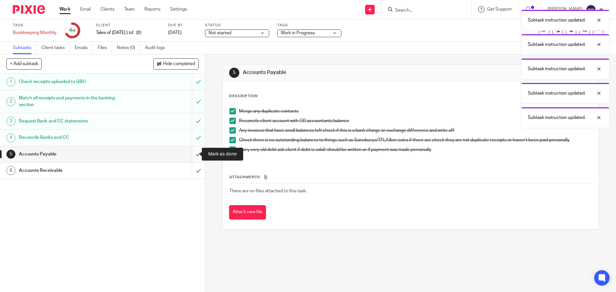 The width and height of the screenshot is (616, 292). What do you see at coordinates (11, 102) in the screenshot?
I see `div: 2` at bounding box center [11, 102].